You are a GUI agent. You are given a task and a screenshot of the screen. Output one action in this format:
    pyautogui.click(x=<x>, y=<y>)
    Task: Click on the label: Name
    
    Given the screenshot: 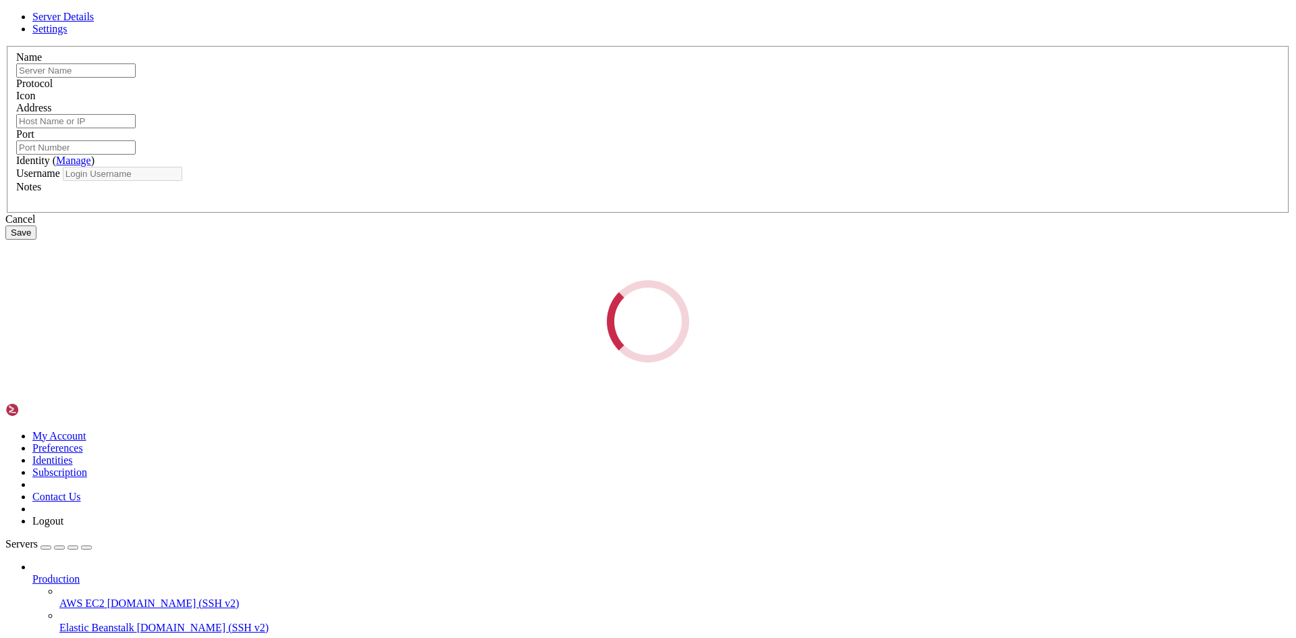 What is the action you would take?
    pyautogui.click(x=29, y=57)
    